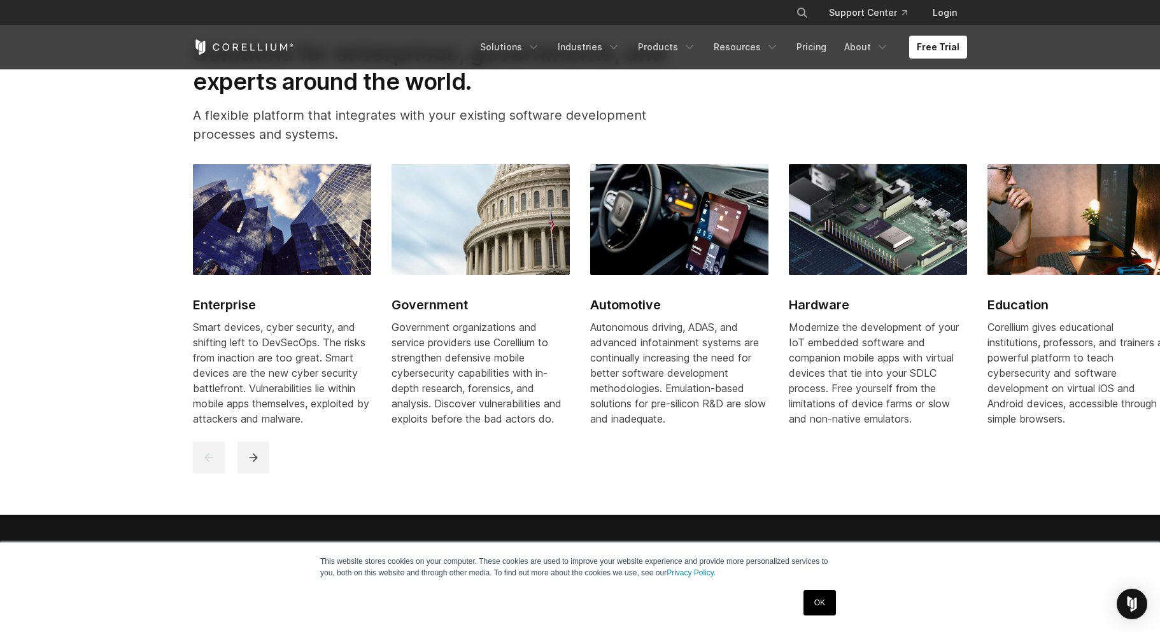 The width and height of the screenshot is (1160, 632). I want to click on a: Resources, so click(746, 47).